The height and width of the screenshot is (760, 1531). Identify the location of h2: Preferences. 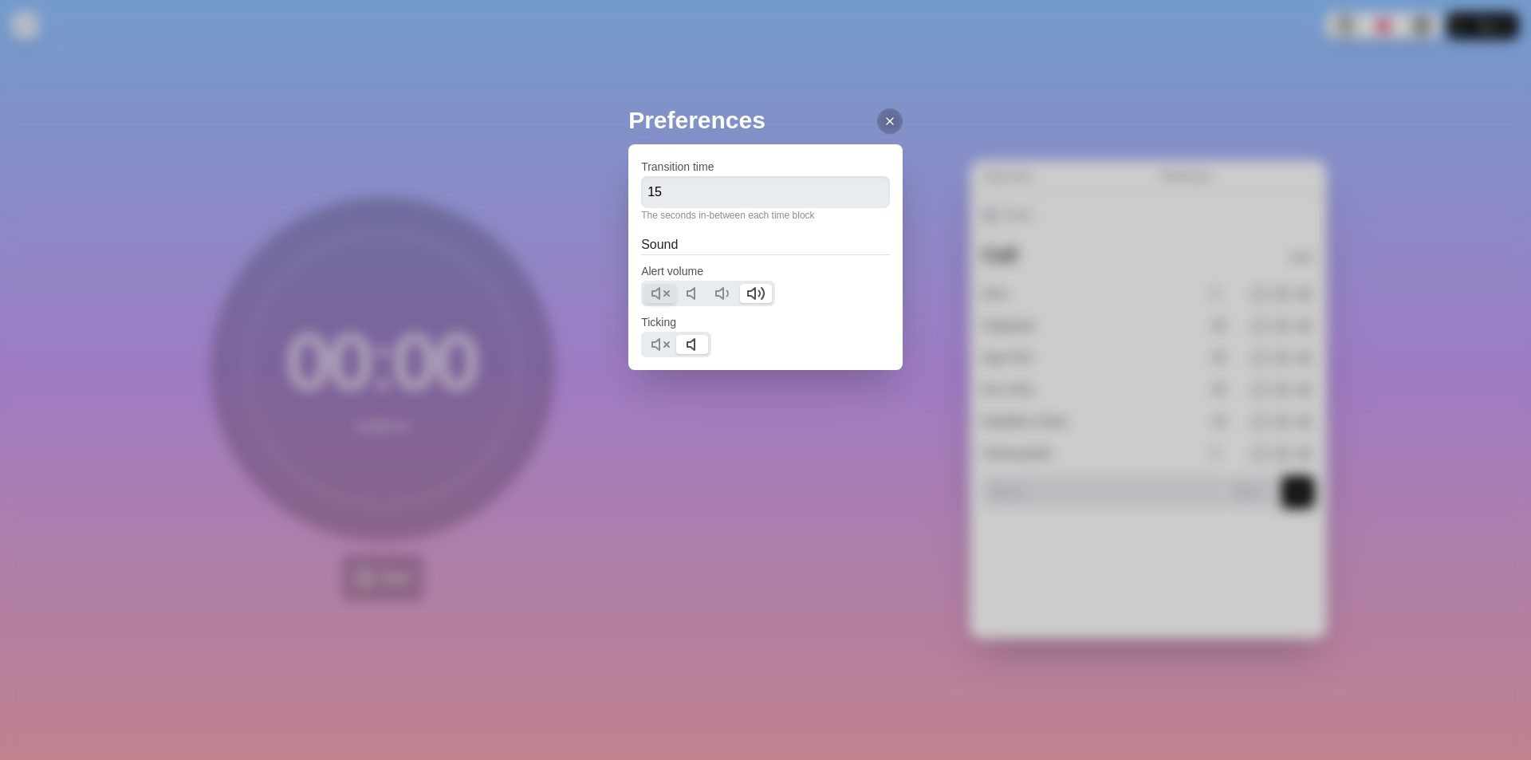
(765, 120).